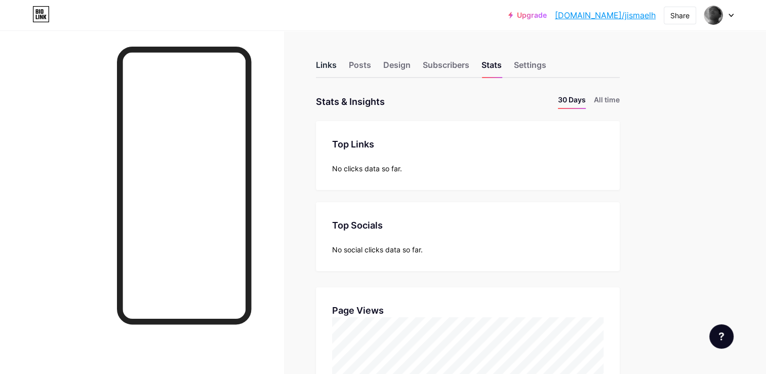 This screenshot has height=374, width=766. What do you see at coordinates (714, 15) in the screenshot?
I see `img: Ismael Hernández José Alberto` at bounding box center [714, 15].